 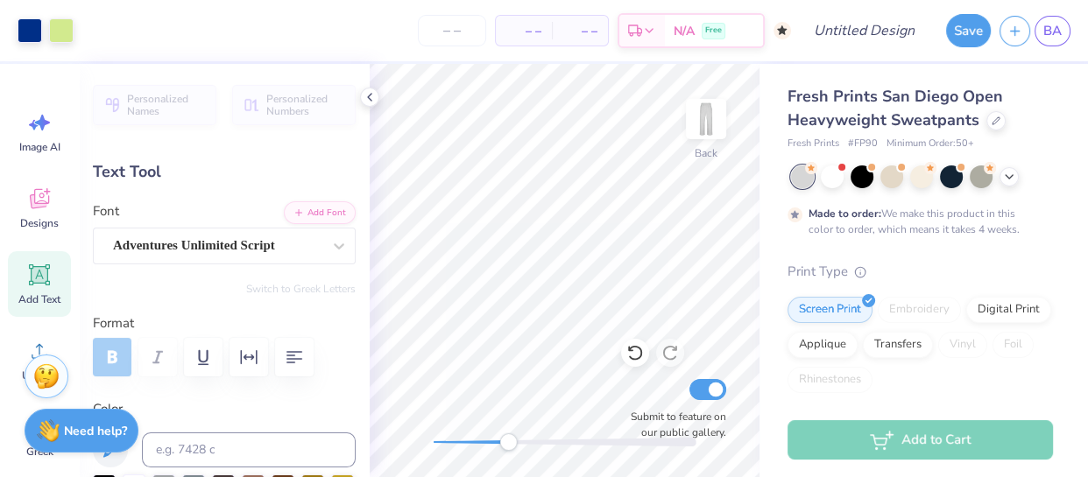 What do you see at coordinates (293, 105) in the screenshot?
I see `button: Personalized Numbers` at bounding box center [293, 105].